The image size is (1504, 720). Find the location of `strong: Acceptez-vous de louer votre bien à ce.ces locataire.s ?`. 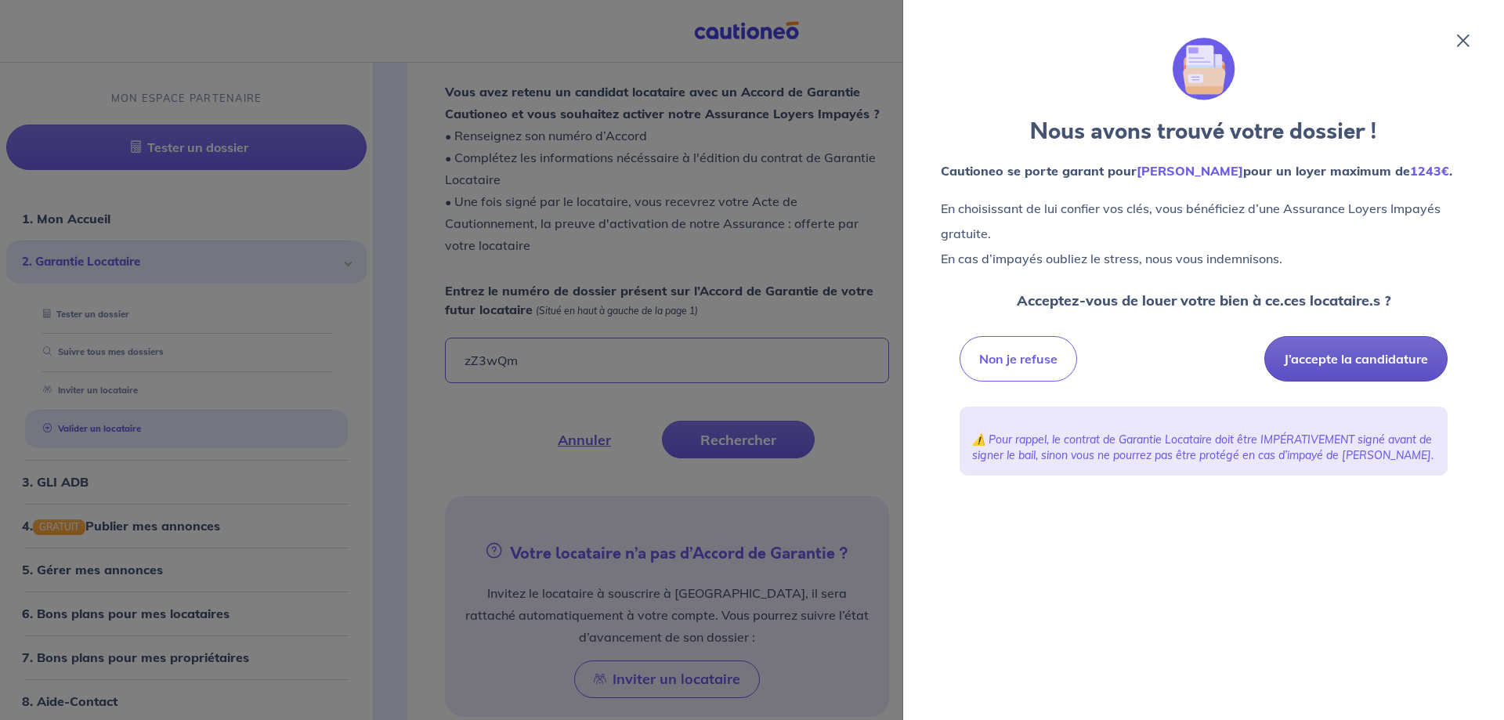

strong: Acceptez-vous de louer votre bien à ce.ces locataire.s ? is located at coordinates (1204, 300).